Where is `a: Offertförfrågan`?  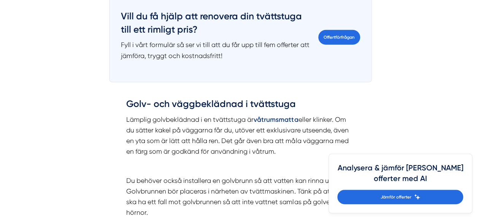
a: Offertförfrågan is located at coordinates (339, 37).